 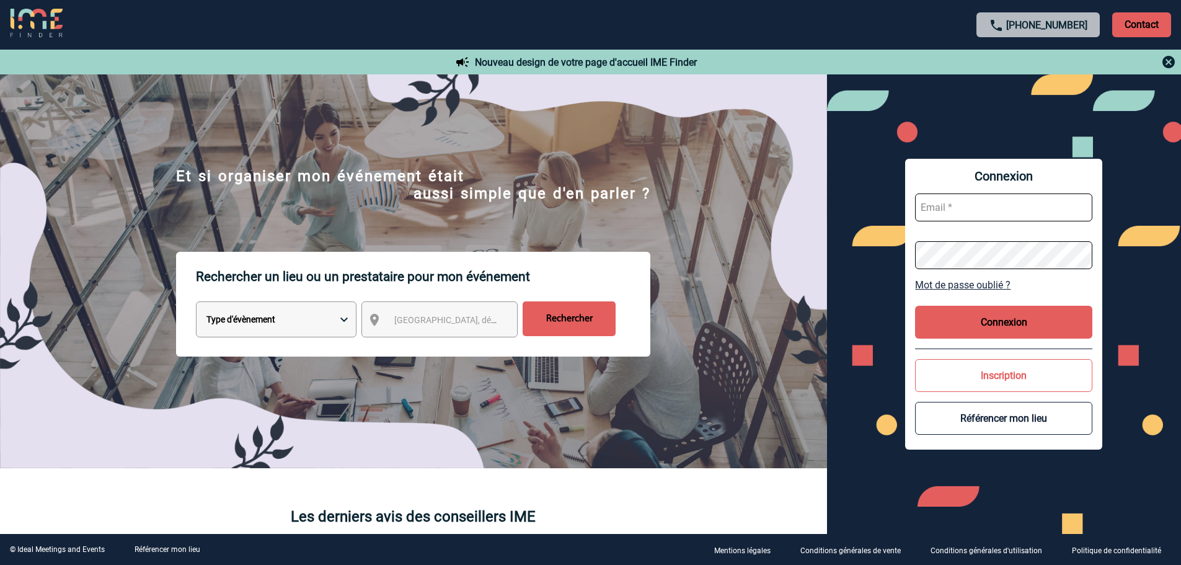 I want to click on a: Mot de passe oublié ?, so click(x=1004, y=285).